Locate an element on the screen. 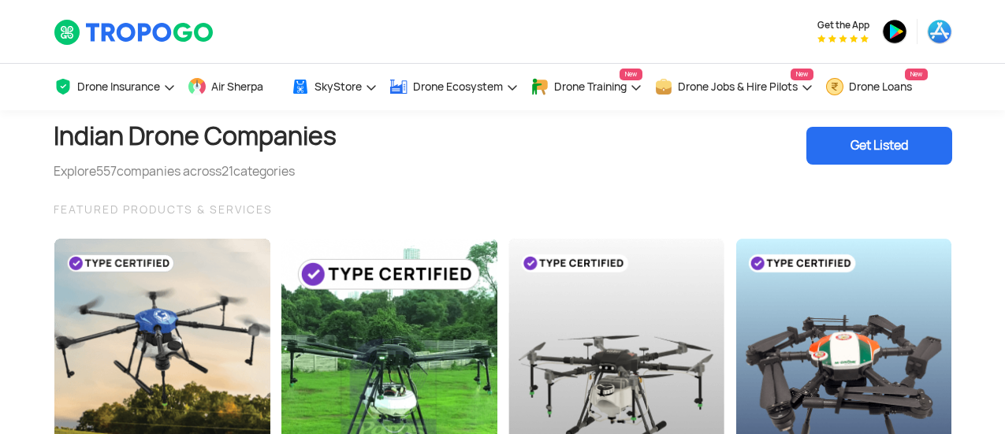 This screenshot has width=1005, height=434. a: Drone Jobs & Hire PilotsNew is located at coordinates (734, 87).